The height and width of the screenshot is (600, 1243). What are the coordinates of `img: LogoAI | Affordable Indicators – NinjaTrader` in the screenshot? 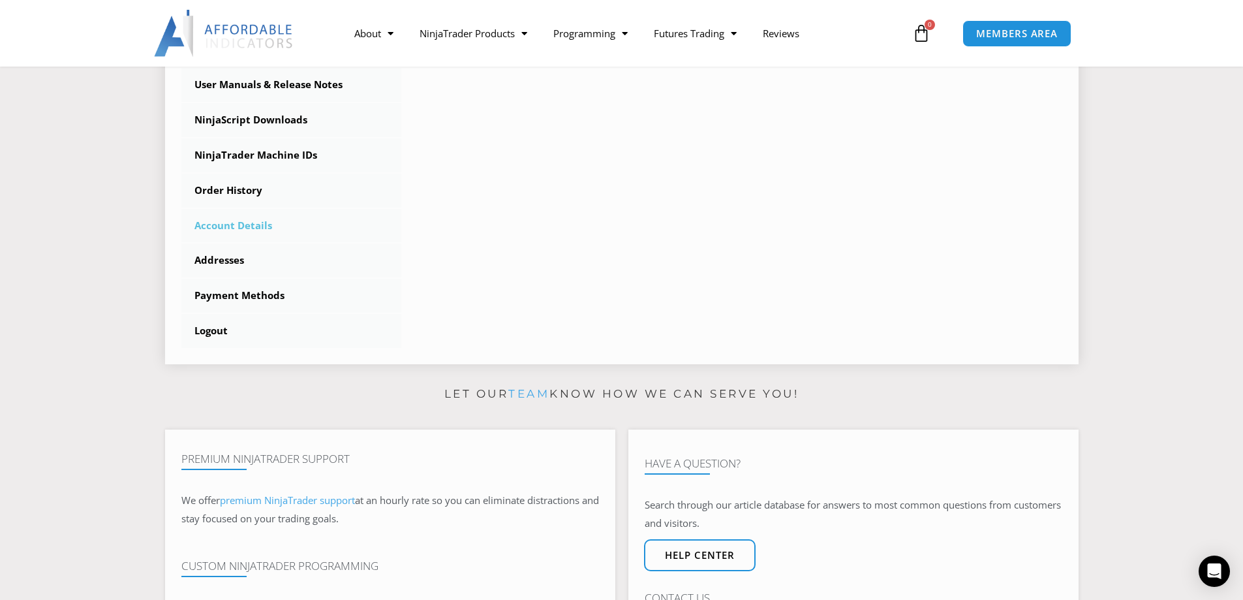 It's located at (224, 33).